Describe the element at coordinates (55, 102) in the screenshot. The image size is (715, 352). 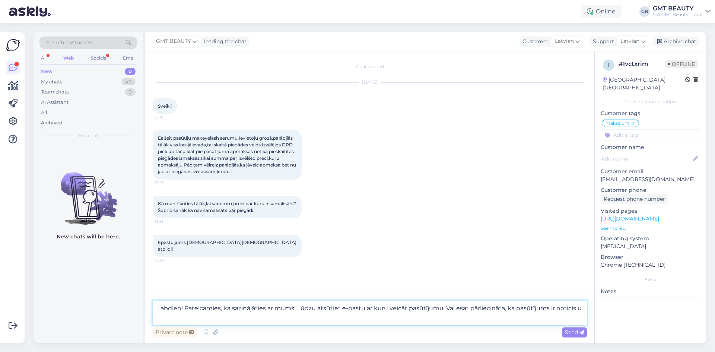
I see `div: AI Assistant` at that location.